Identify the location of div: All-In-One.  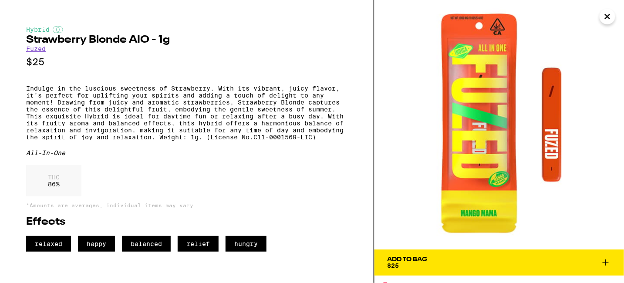
(187, 153).